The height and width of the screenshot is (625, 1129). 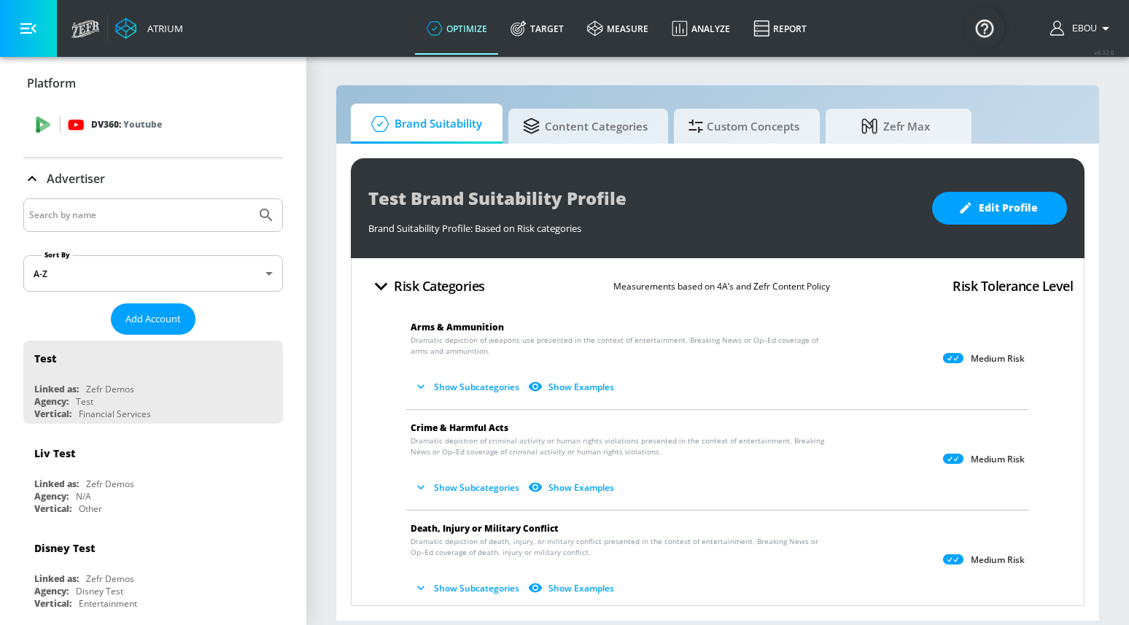 What do you see at coordinates (83, 496) in the screenshot?
I see `div: N/A` at bounding box center [83, 496].